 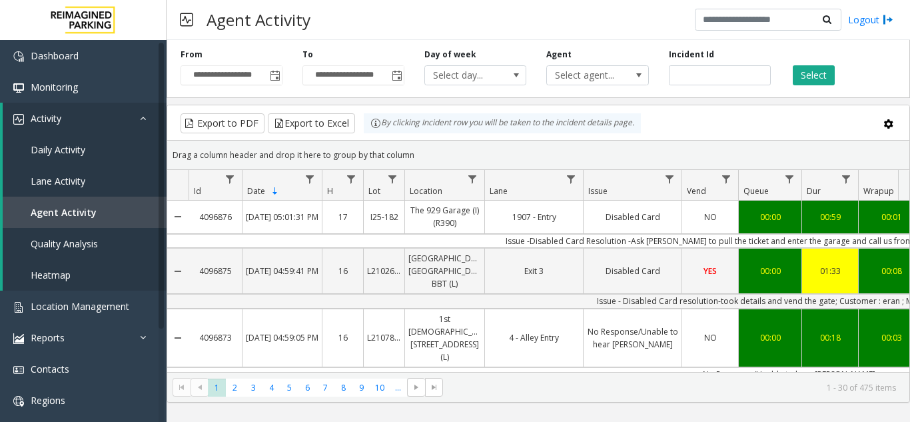 What do you see at coordinates (258, 19) in the screenshot?
I see `h3: Agent Activity` at bounding box center [258, 19].